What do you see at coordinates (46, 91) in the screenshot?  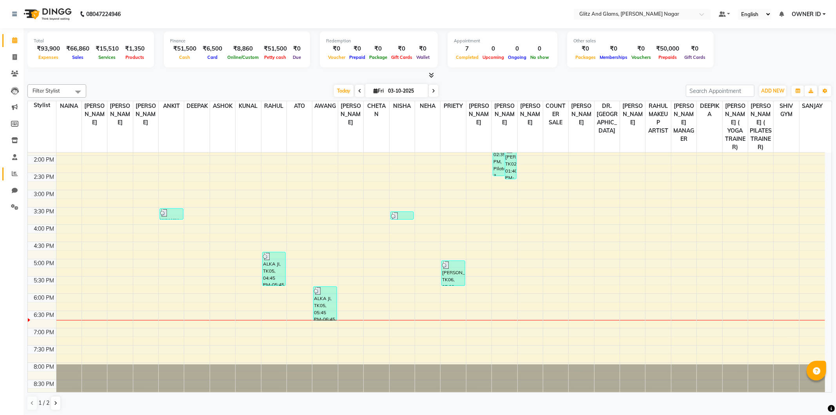 I see `span: Filter Stylist` at bounding box center [46, 91].